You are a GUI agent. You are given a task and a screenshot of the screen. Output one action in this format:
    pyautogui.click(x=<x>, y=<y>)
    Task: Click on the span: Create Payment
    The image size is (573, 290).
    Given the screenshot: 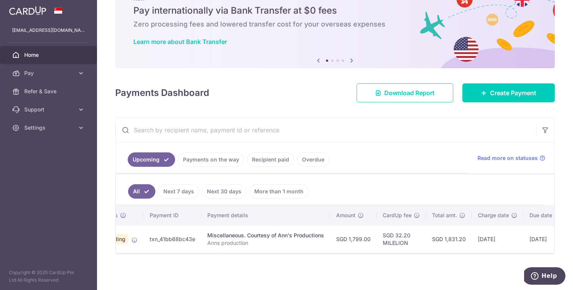 What is the action you would take?
    pyautogui.click(x=513, y=93)
    